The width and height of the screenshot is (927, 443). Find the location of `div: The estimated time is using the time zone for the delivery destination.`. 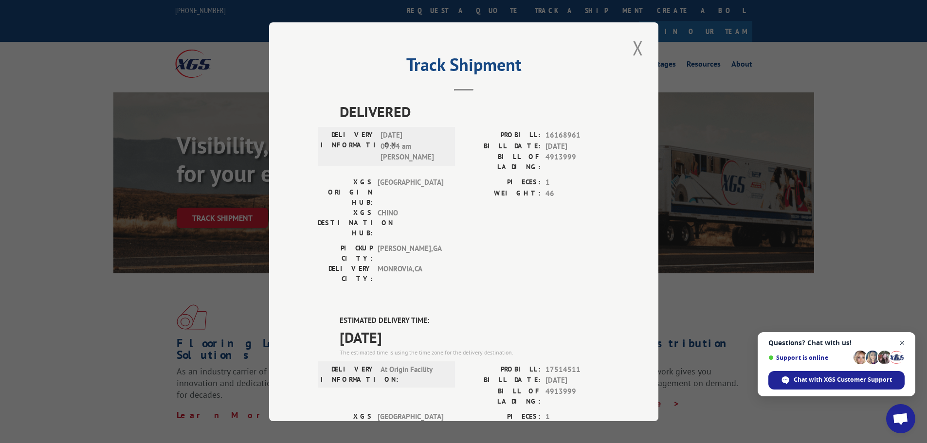

div: The estimated time is using the time zone for the delivery destination. is located at coordinates (475, 352).